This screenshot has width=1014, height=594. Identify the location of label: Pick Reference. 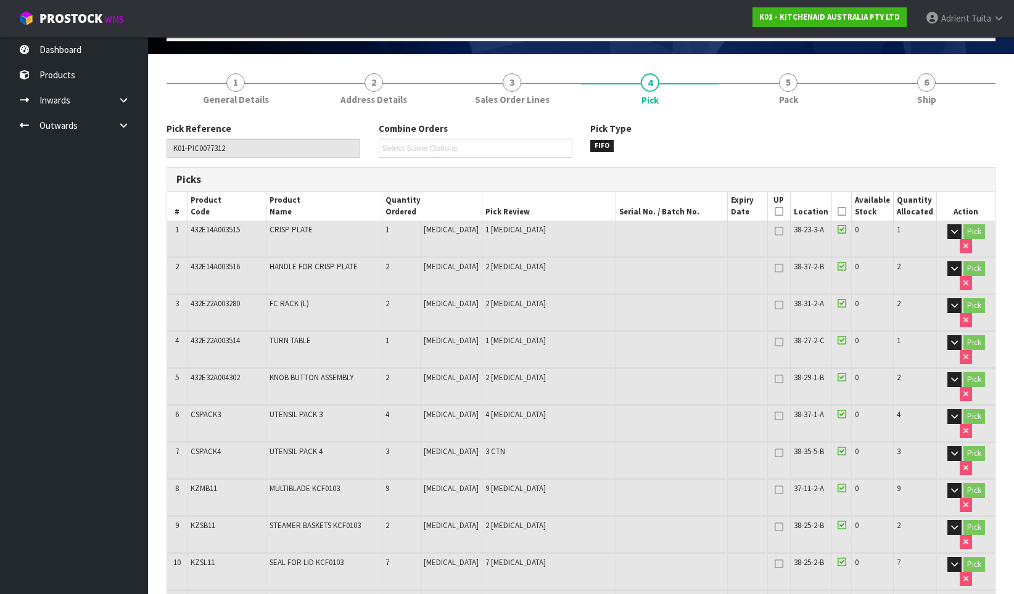
(199, 128).